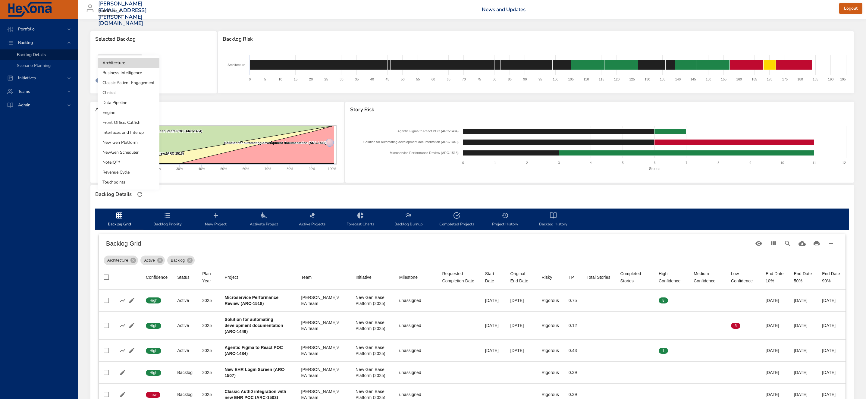 The image size is (866, 399). Describe the element at coordinates (128, 132) in the screenshot. I see `li: Interfaces and Interop` at that location.